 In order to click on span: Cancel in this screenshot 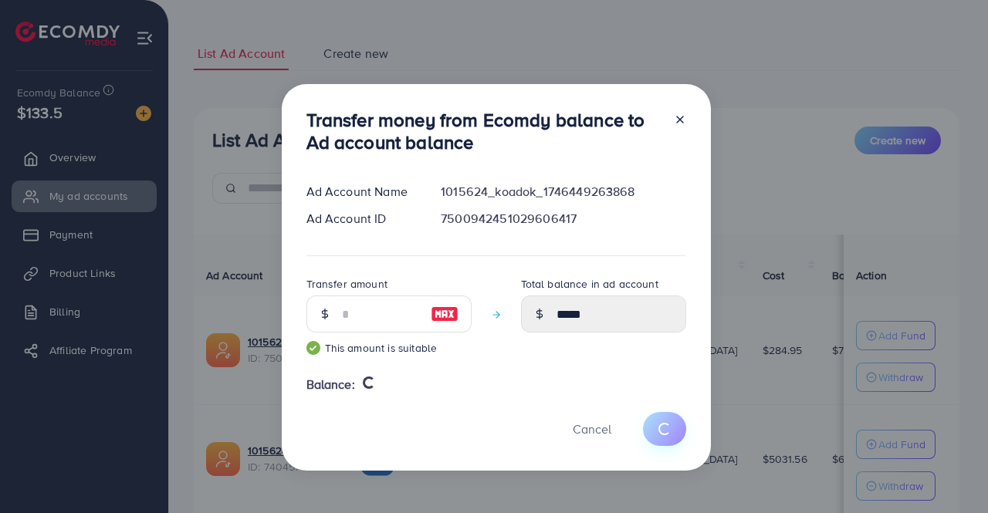, I will do `click(592, 429)`.